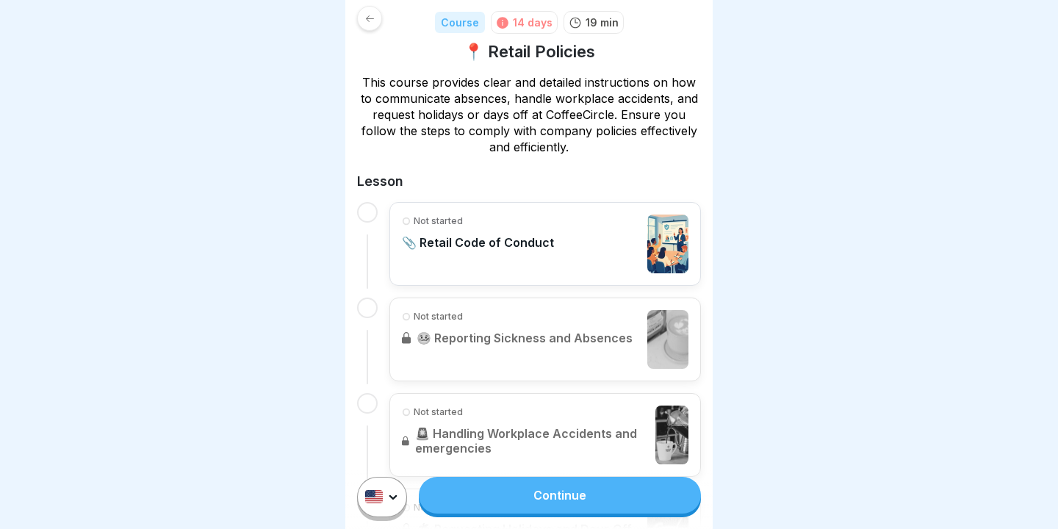 The width and height of the screenshot is (1058, 529). Describe the element at coordinates (438, 221) in the screenshot. I see `p: Not started` at that location.